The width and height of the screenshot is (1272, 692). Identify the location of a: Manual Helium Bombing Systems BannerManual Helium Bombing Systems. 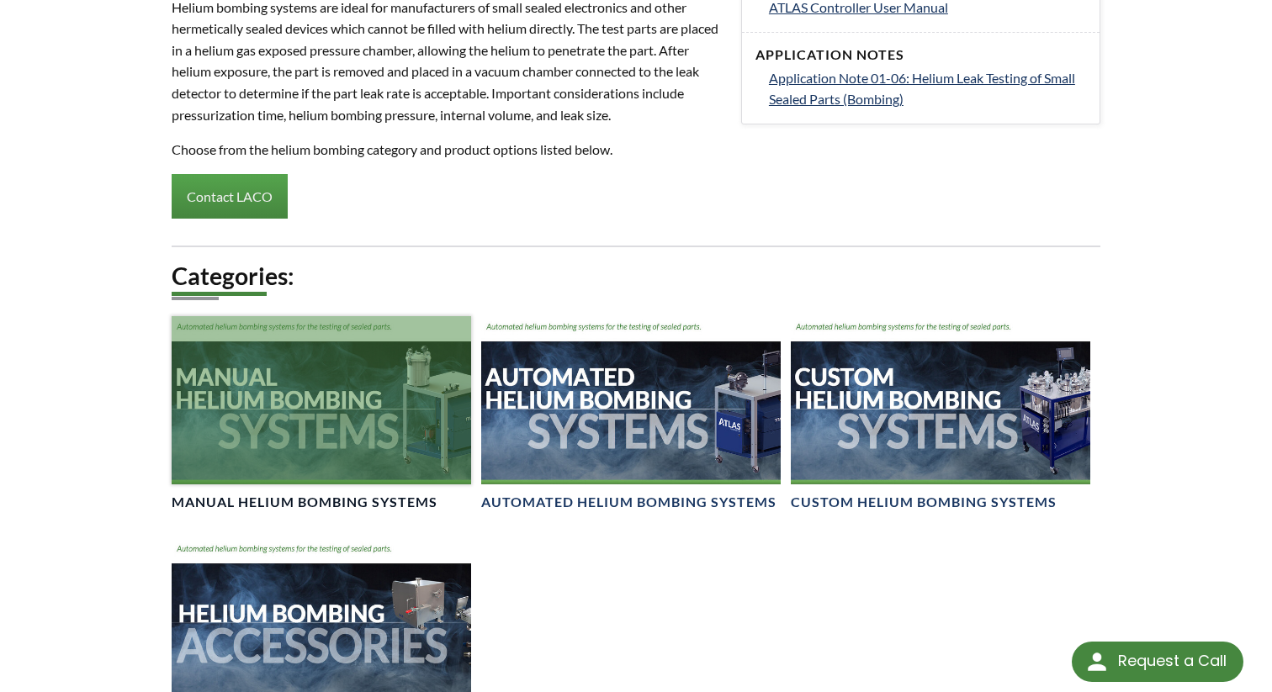
(321, 414).